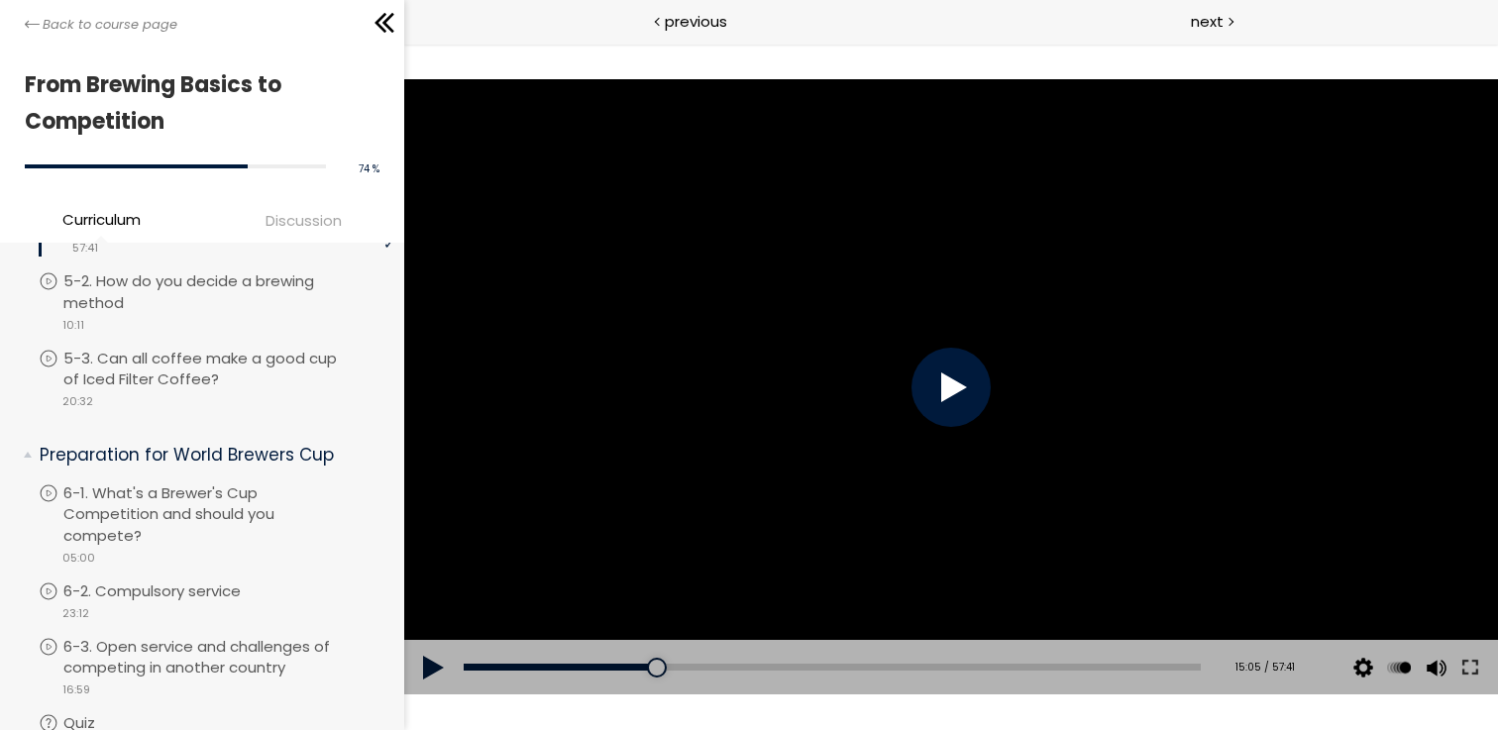  Describe the element at coordinates (229, 292) in the screenshot. I see `p: 5-2. How do you decide a brewing method` at that location.